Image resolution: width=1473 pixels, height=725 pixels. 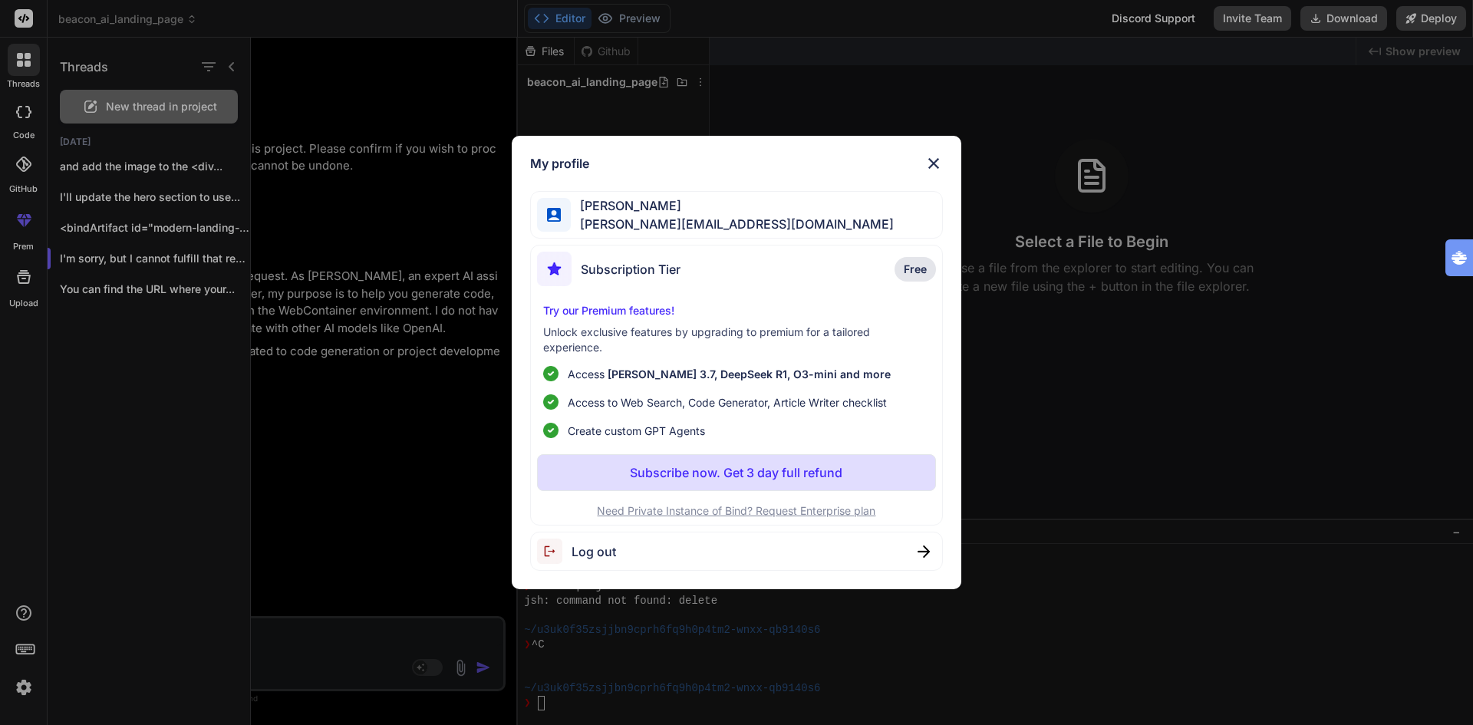 What do you see at coordinates (736, 511) in the screenshot?
I see `p: Need Private Instance of Bind? Request Enterprise plan` at bounding box center [736, 511].